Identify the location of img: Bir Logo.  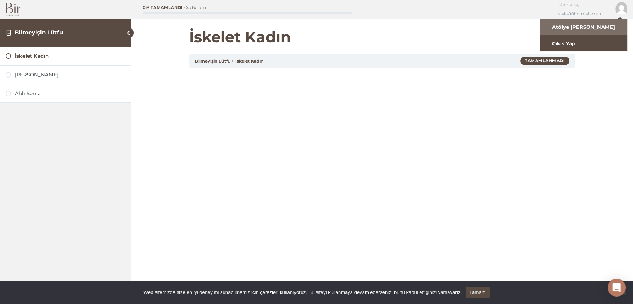
(13, 9).